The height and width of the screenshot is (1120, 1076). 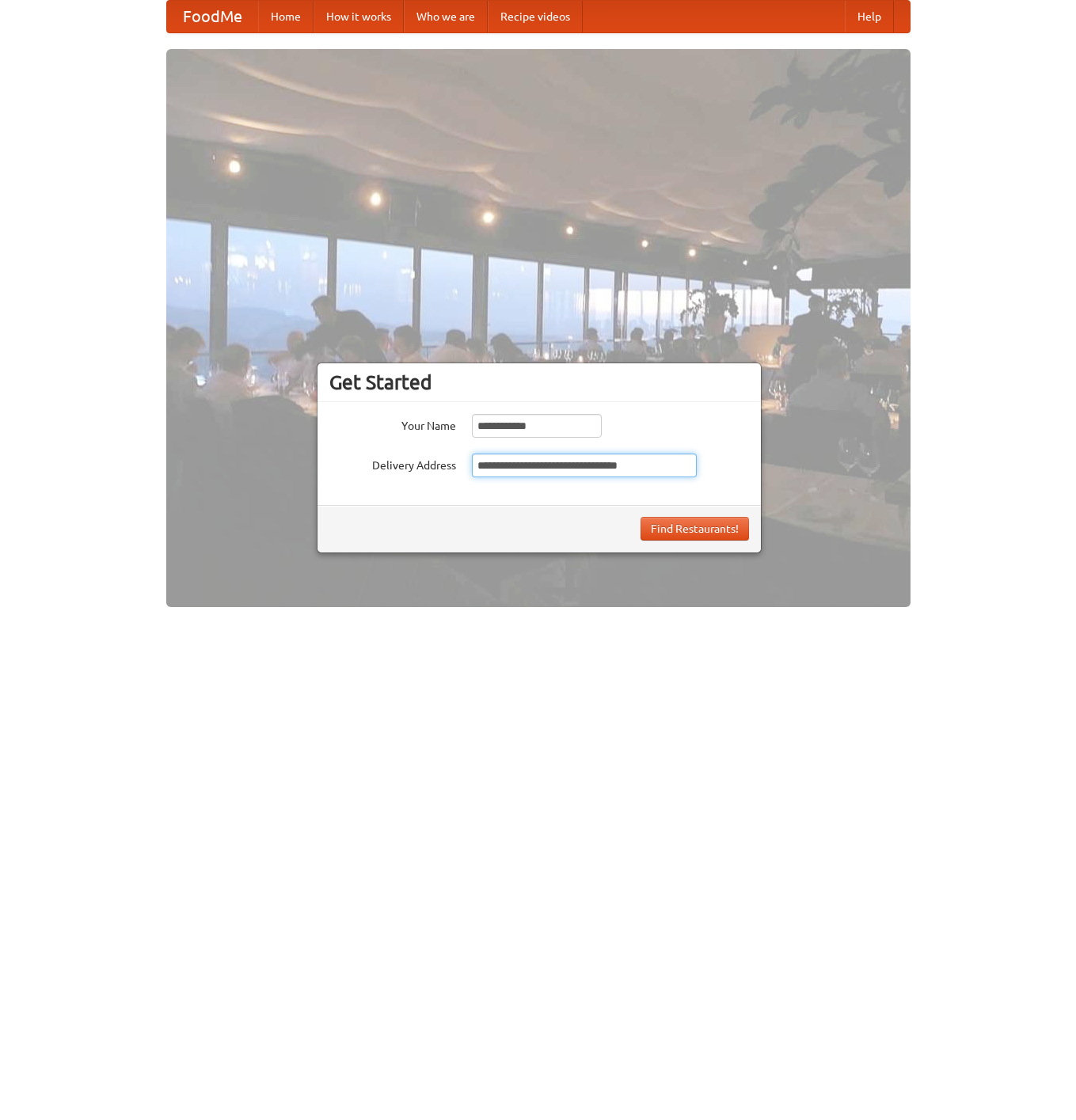 I want to click on h3: Get Started, so click(x=539, y=382).